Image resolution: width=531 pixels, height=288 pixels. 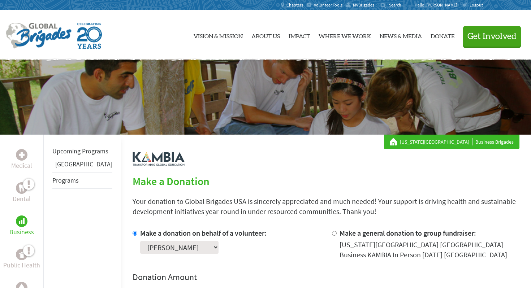 What do you see at coordinates (476, 5) in the screenshot?
I see `span: Logout` at bounding box center [476, 5].